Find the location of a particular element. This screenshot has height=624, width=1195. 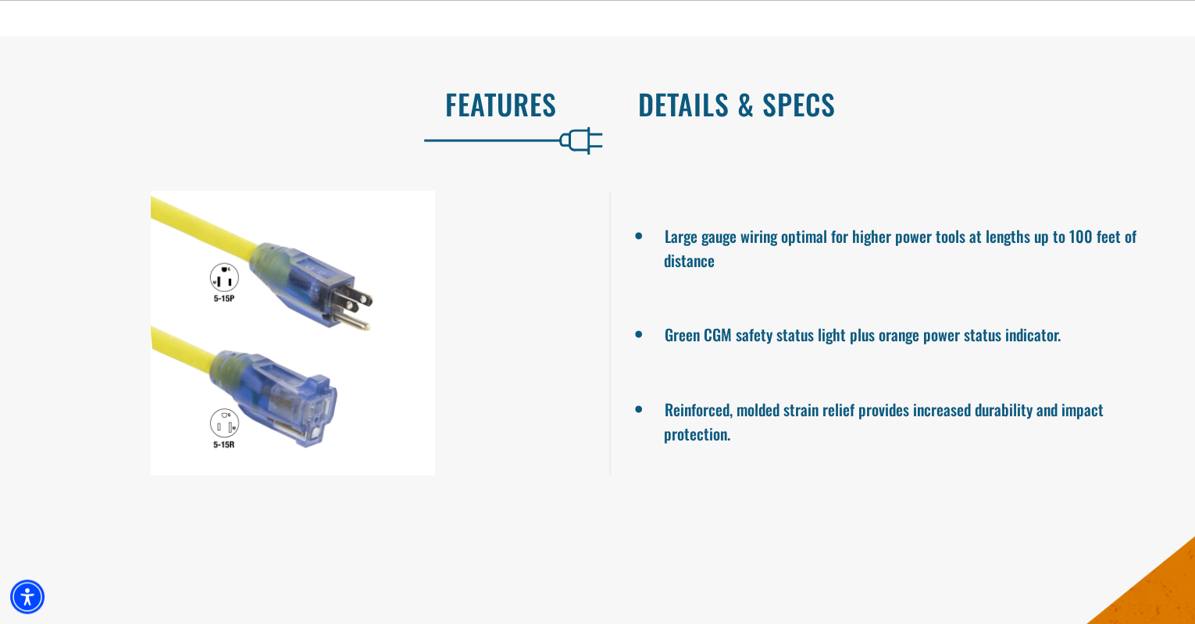

h2: Features is located at coordinates (294, 104).